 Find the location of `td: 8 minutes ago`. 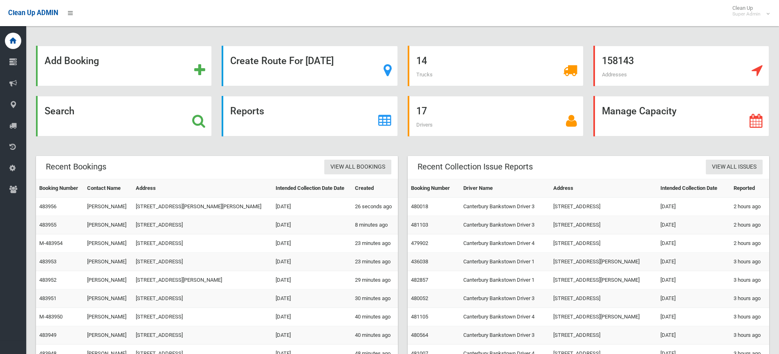

td: 8 minutes ago is located at coordinates (374, 225).